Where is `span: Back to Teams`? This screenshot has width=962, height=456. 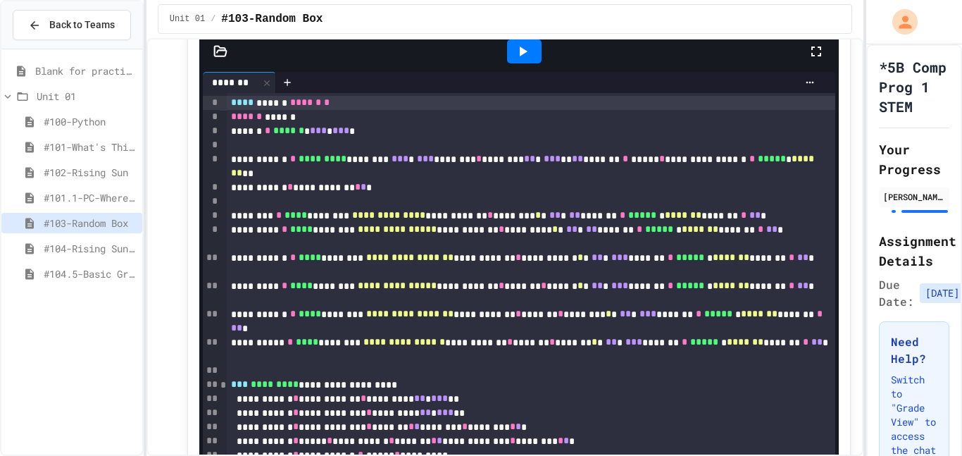 span: Back to Teams is located at coordinates (82, 25).